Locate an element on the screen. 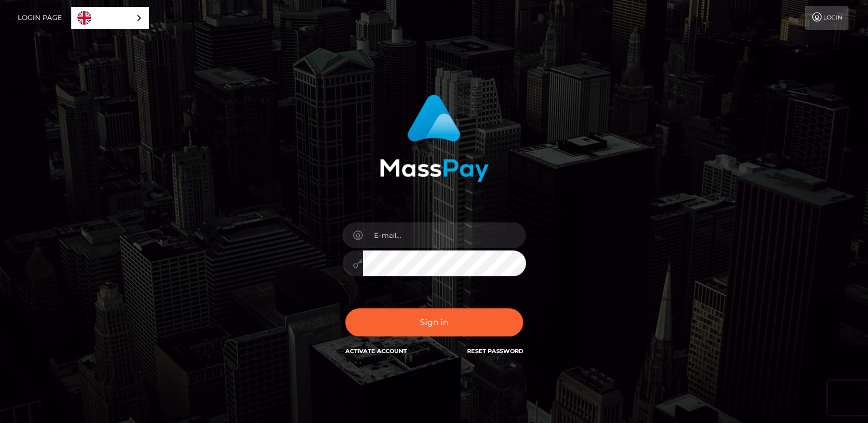 Image resolution: width=868 pixels, height=423 pixels. a: Activate Account is located at coordinates (376, 351).